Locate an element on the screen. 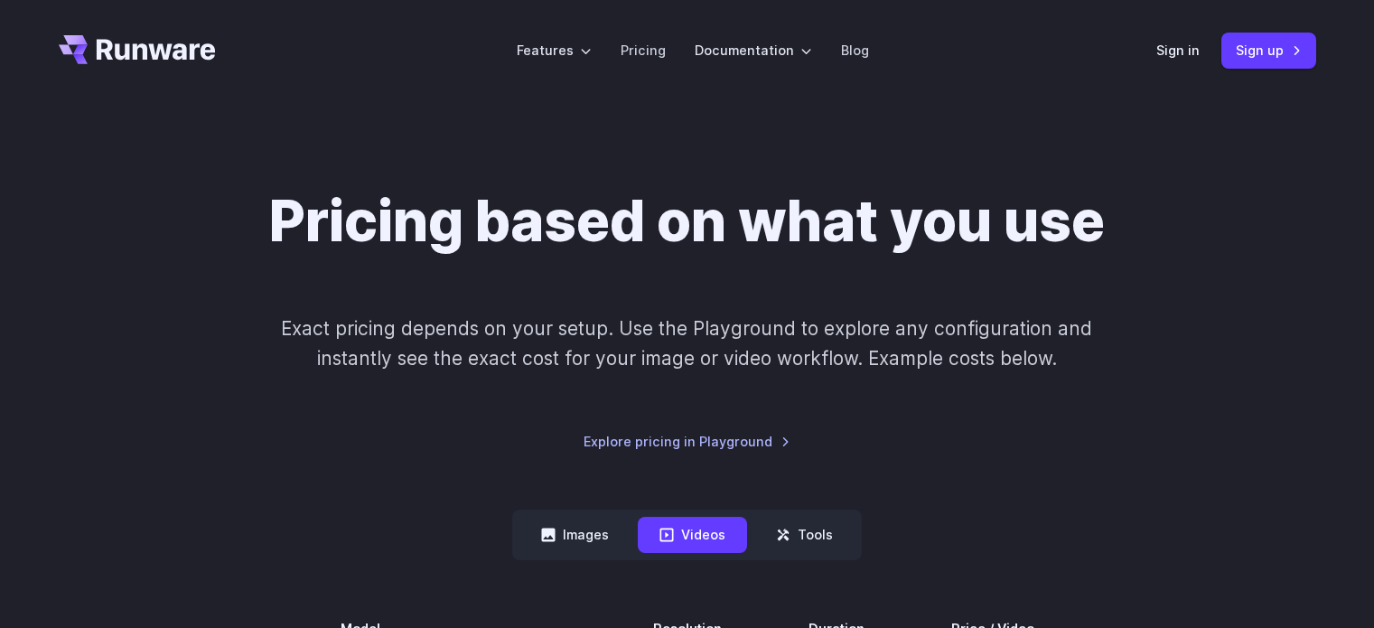 The height and width of the screenshot is (628, 1374). a: Sign in is located at coordinates (1178, 50).